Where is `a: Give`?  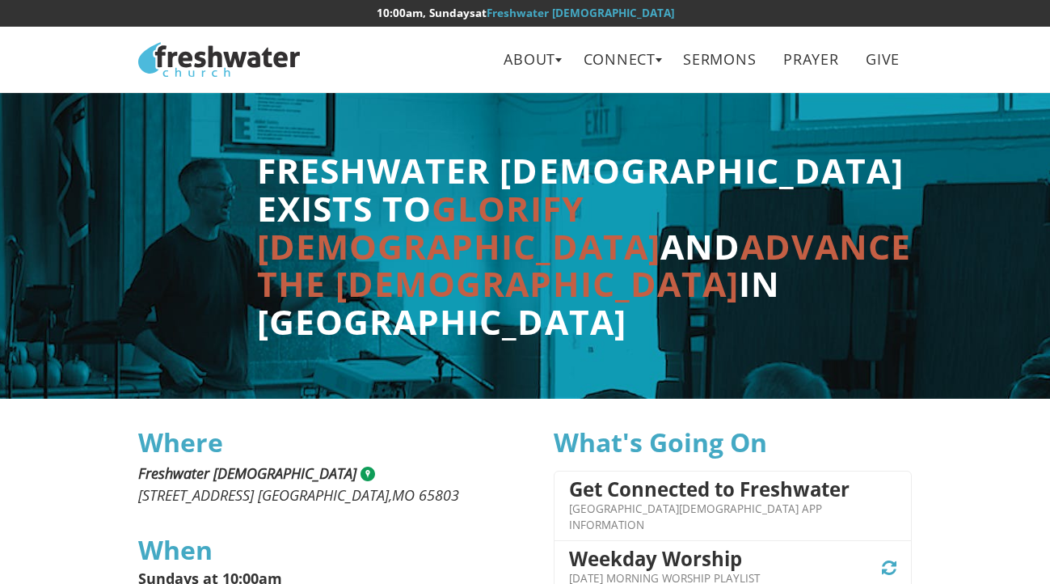
a: Give is located at coordinates (883, 59).